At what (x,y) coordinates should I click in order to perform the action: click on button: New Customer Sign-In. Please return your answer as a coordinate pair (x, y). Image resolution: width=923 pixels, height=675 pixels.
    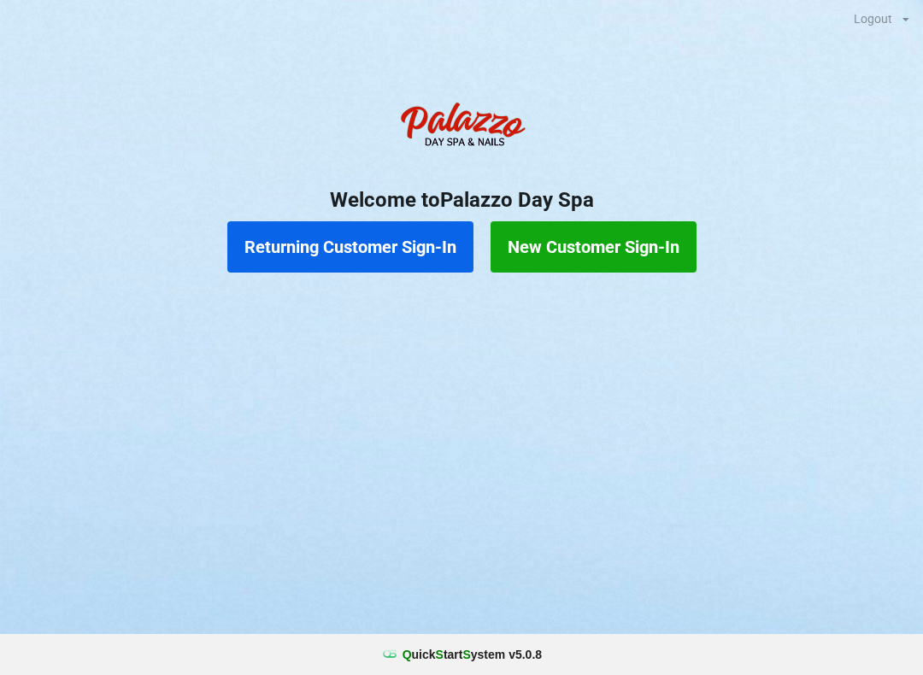
    Looking at the image, I should click on (593, 247).